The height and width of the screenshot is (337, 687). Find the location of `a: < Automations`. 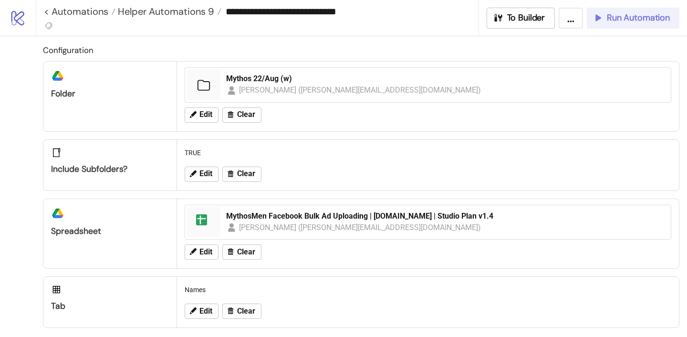

a: < Automations is located at coordinates (80, 11).